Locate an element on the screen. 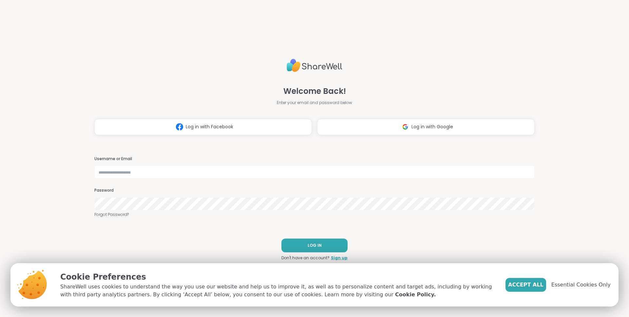  h3: Password is located at coordinates (315, 190).